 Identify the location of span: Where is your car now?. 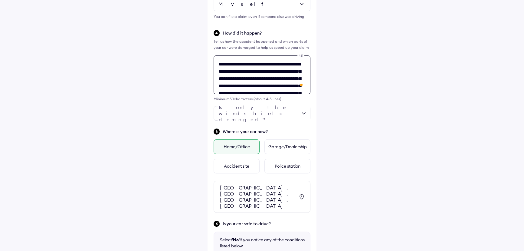
(267, 131).